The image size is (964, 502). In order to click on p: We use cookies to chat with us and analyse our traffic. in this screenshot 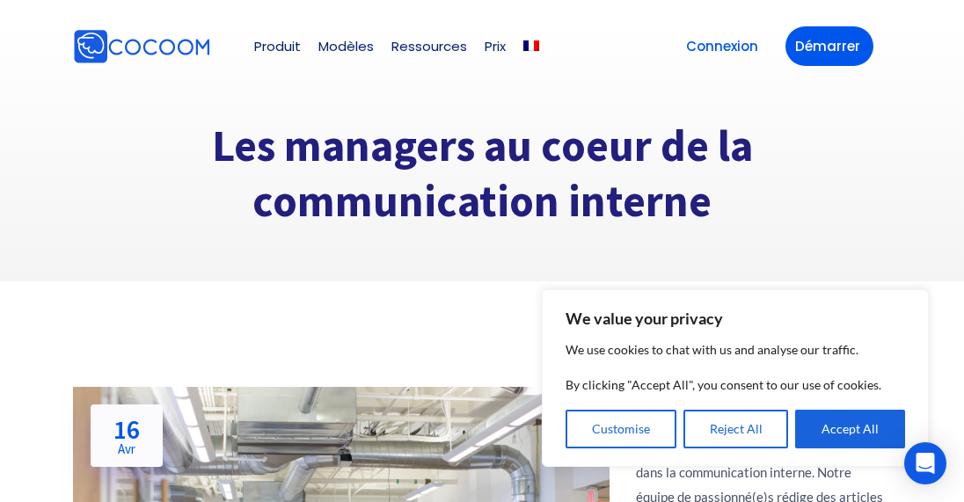, I will do `click(736, 350)`.